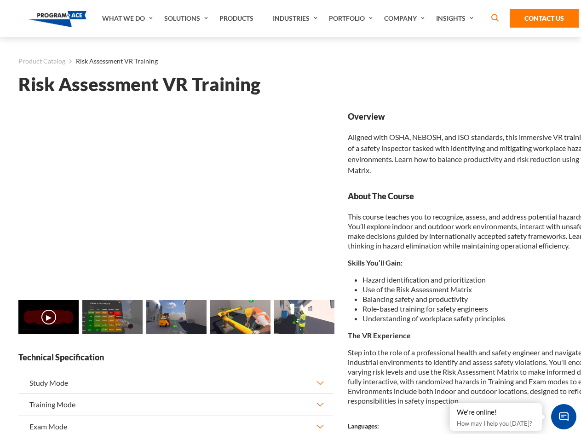 This screenshot has width=581, height=434. I want to click on a: Contact Us, so click(544, 18).